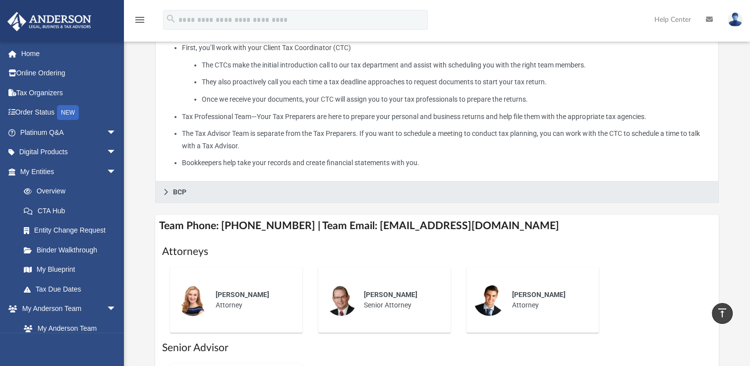 The image size is (750, 366). What do you see at coordinates (68, 112) in the screenshot?
I see `div: NEW` at bounding box center [68, 112].